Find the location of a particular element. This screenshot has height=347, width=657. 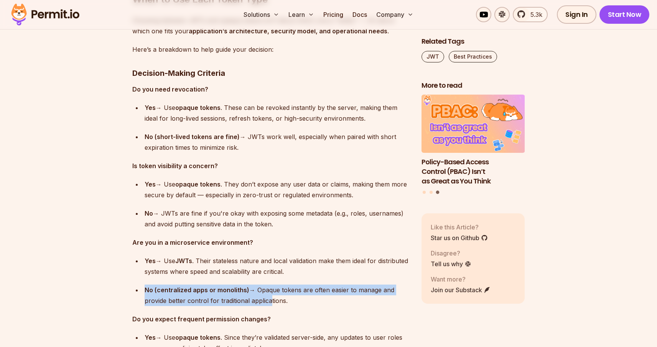

button: Solutions is located at coordinates (261, 15).